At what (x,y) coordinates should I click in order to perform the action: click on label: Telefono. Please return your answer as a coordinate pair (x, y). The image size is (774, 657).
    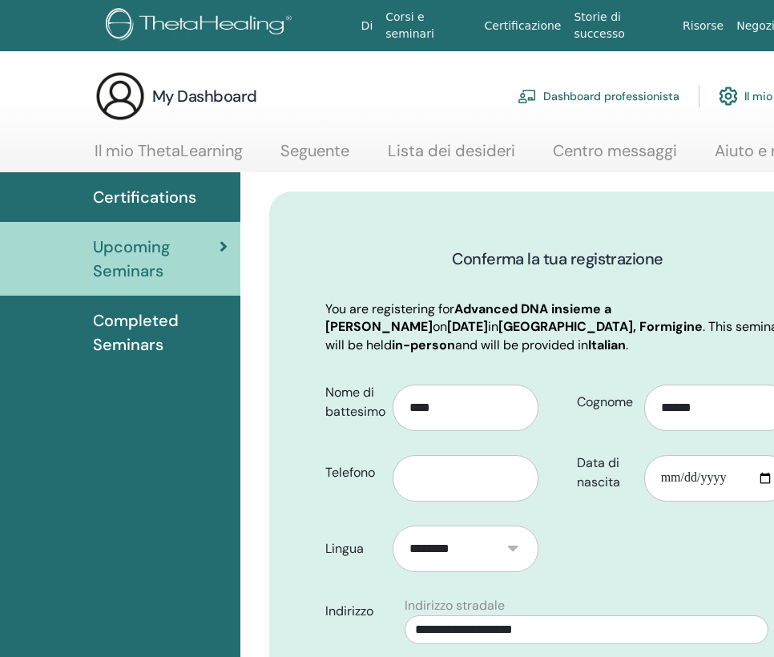
    Looking at the image, I should click on (352, 473).